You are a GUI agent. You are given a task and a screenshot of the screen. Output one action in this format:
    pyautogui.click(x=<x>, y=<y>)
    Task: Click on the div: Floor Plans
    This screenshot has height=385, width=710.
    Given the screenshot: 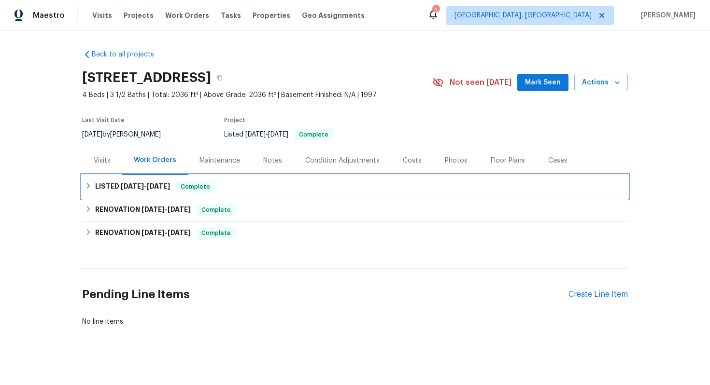 What is the action you would take?
    pyautogui.click(x=508, y=161)
    